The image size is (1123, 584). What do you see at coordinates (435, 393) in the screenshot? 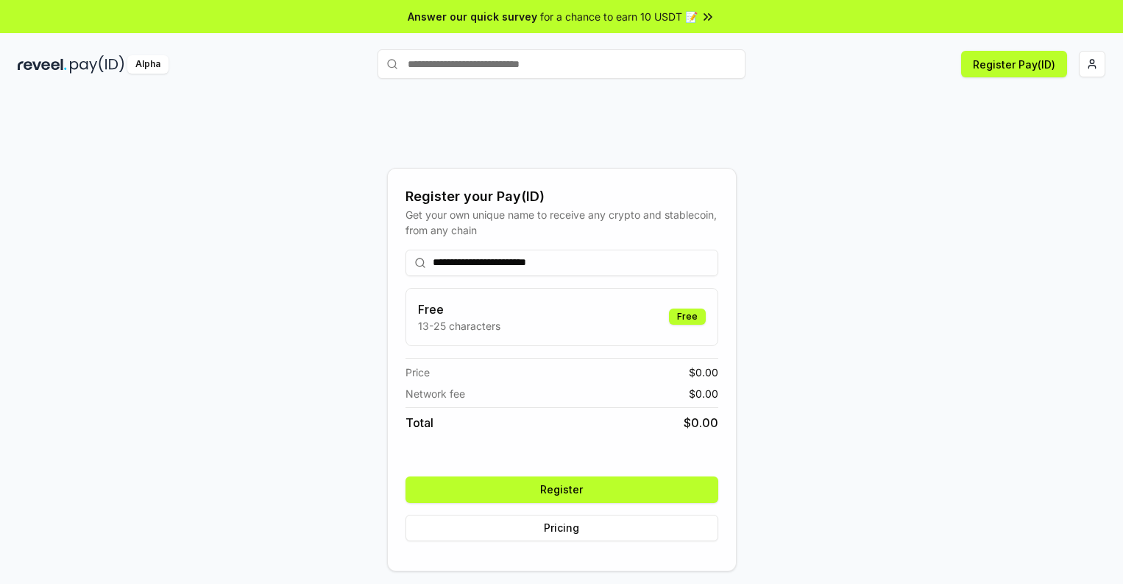
I see `span: Network fee` at bounding box center [435, 393].